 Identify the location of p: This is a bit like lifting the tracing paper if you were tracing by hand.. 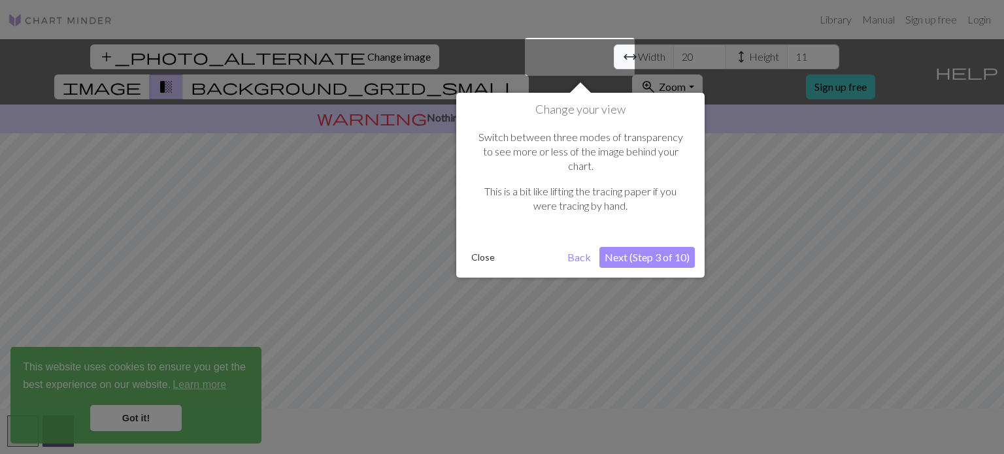
(580, 199).